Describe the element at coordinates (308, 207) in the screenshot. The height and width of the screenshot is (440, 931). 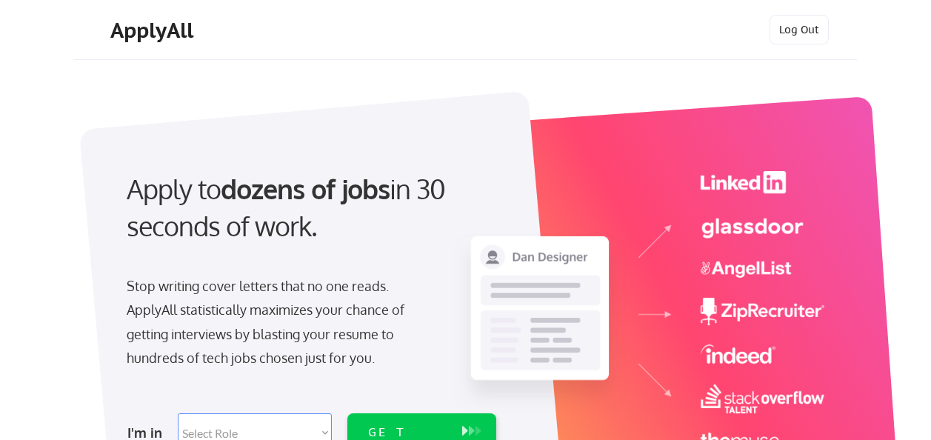
I see `div: Apply to in 30 seconds of work.` at that location.